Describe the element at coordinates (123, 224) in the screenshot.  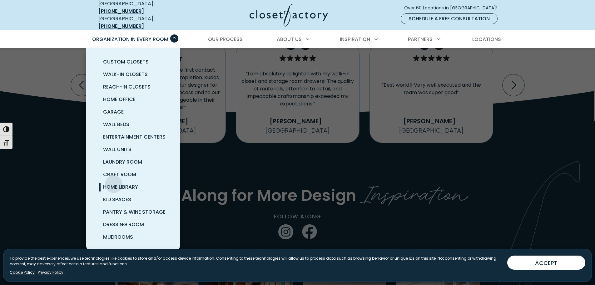
I see `span: Dressing Room` at that location.